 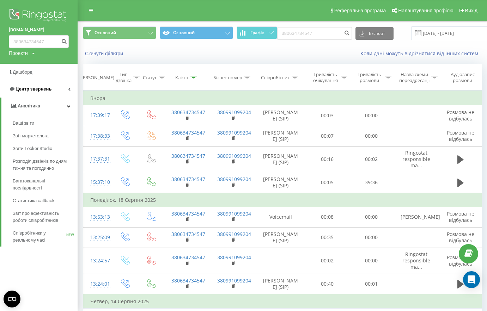 I want to click on div: Назва схеми переадресації, so click(x=414, y=78).